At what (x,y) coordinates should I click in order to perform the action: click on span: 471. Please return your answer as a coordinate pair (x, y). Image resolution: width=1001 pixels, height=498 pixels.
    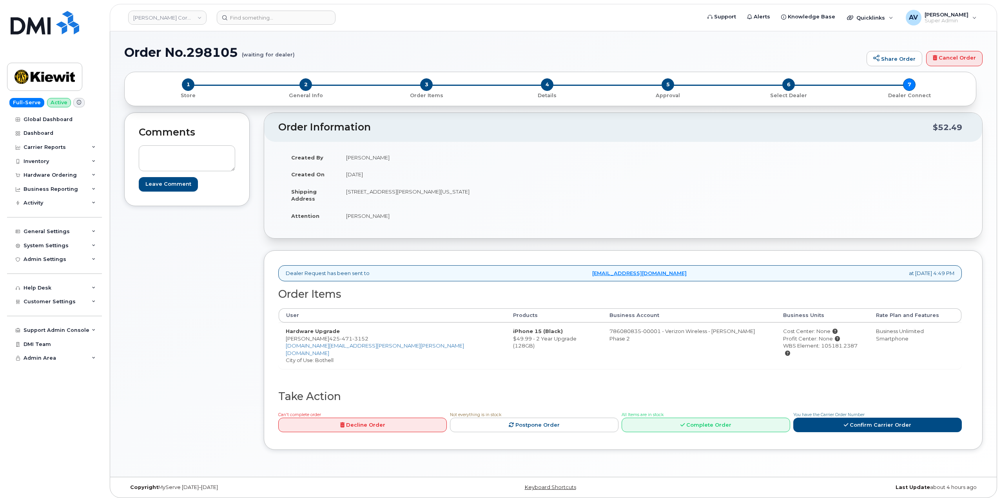
    Looking at the image, I should click on (346, 339).